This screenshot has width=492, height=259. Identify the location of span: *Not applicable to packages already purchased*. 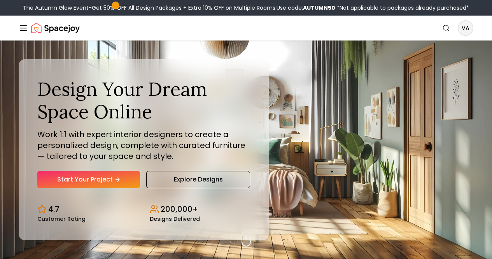
(402, 8).